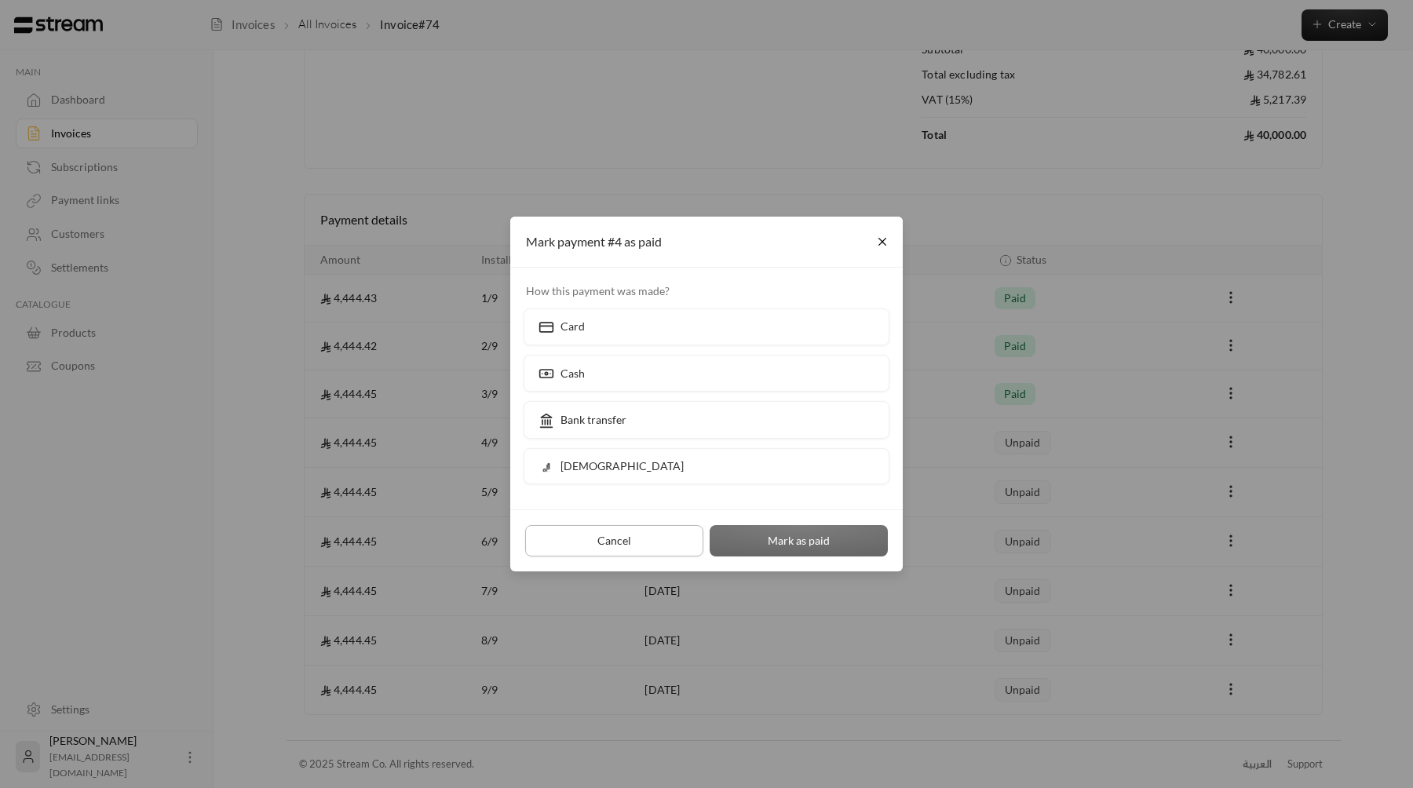  What do you see at coordinates (593, 420) in the screenshot?
I see `p: Bank transfer` at bounding box center [593, 420].